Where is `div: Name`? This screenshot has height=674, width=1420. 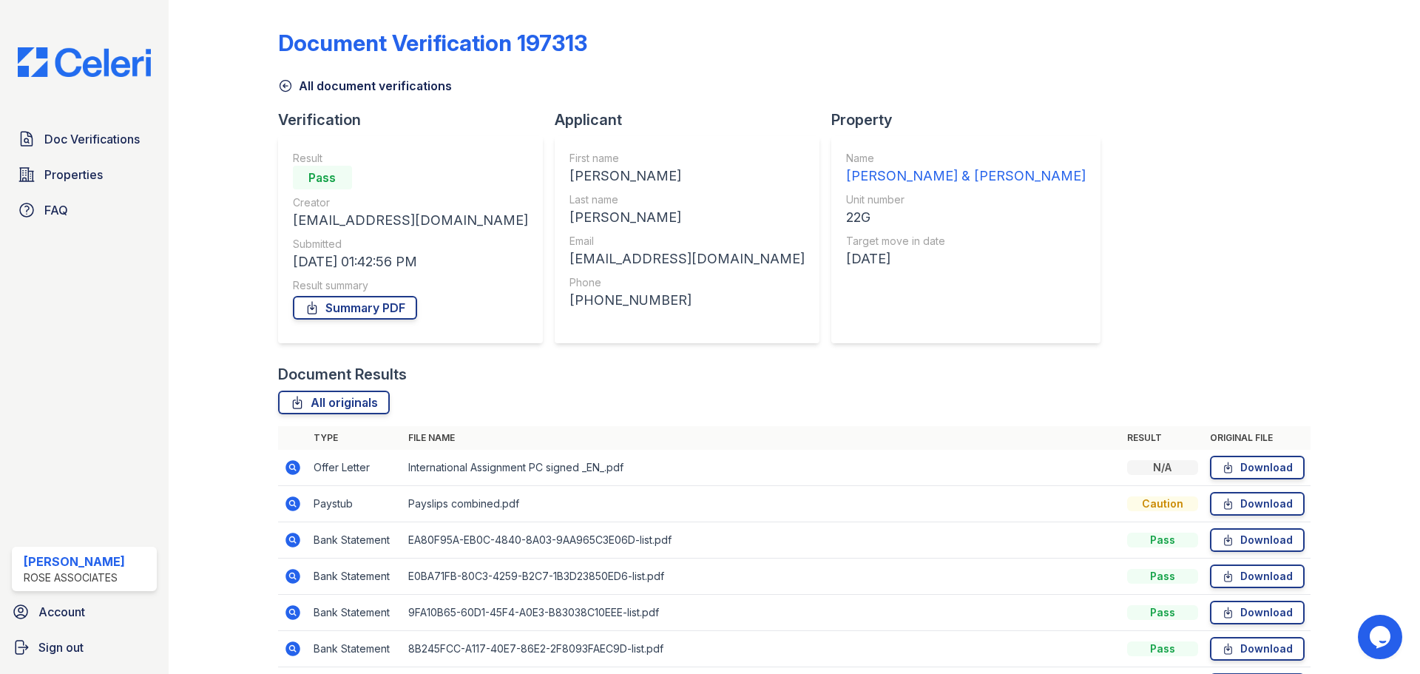 div: Name is located at coordinates (966, 158).